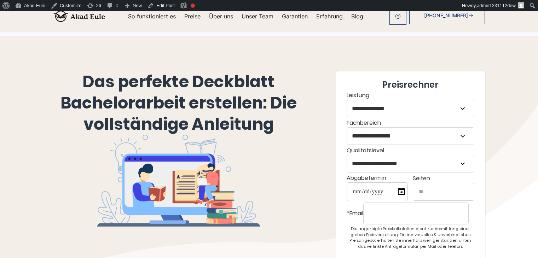 The width and height of the screenshot is (538, 258). Describe the element at coordinates (193, 6) in the screenshot. I see `div: Focus keyphrase not set` at that location.